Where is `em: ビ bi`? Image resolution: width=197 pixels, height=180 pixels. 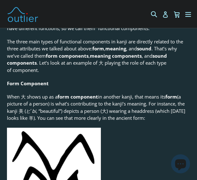 em: ビ bi is located at coordinates (31, 111).